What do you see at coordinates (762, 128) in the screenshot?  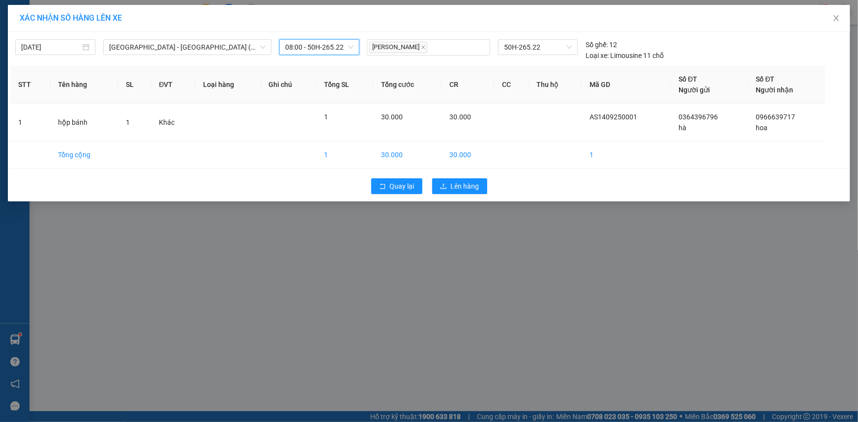 I see `span: hoa` at bounding box center [762, 128].